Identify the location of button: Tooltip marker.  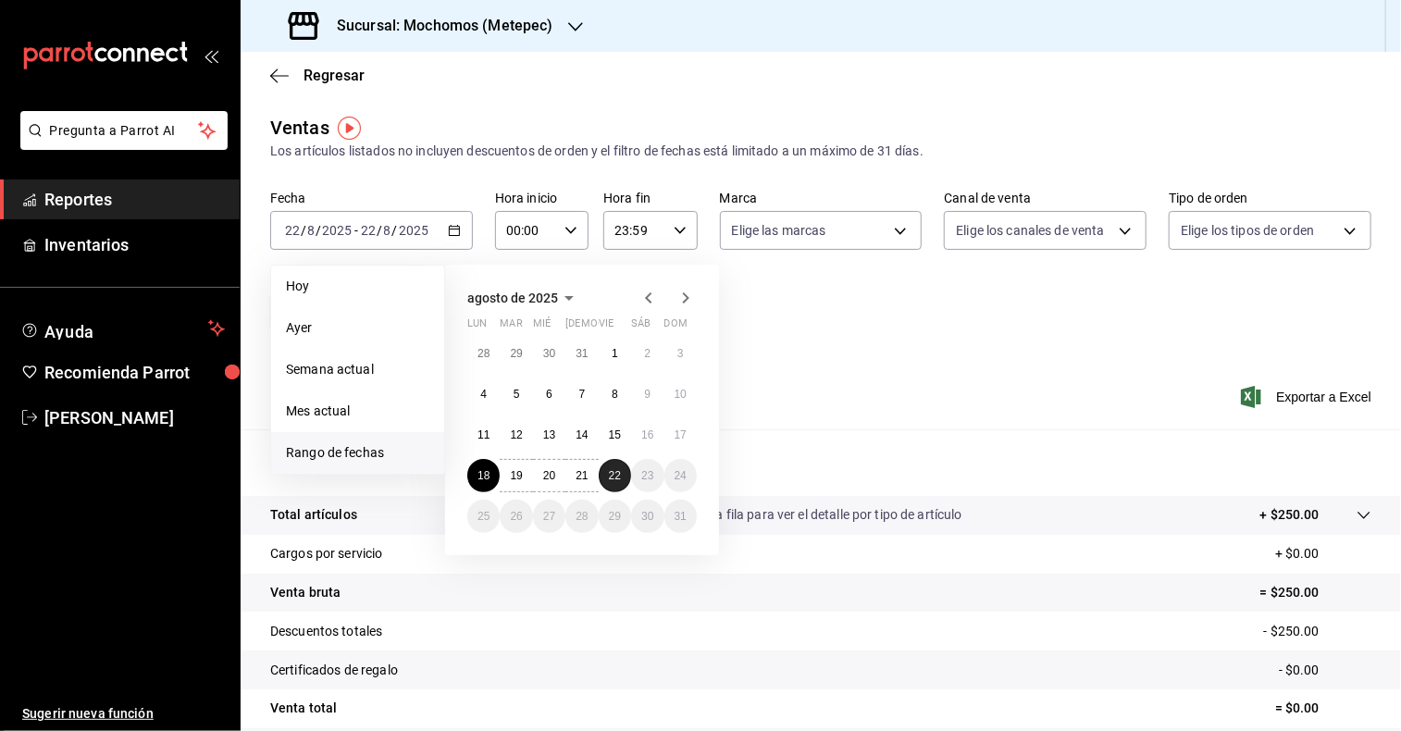
(349, 128).